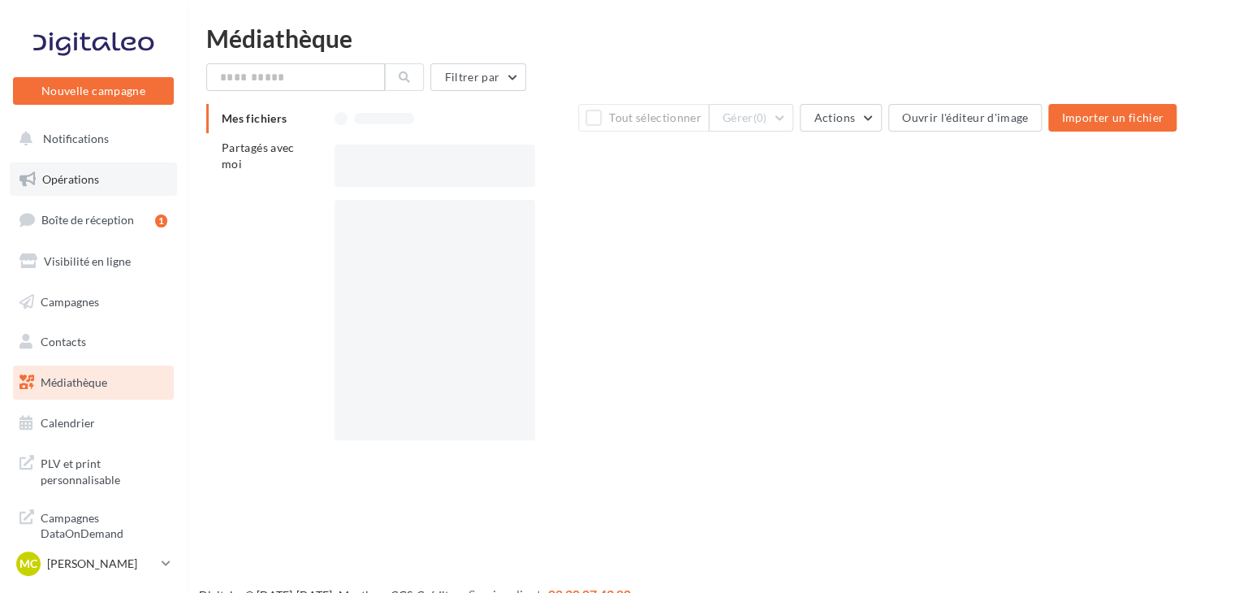  I want to click on span: Médiathèque, so click(74, 382).